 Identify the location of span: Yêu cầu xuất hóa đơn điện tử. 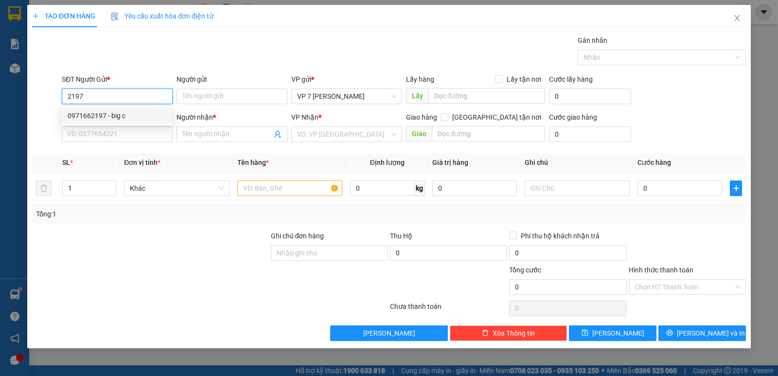
(162, 16).